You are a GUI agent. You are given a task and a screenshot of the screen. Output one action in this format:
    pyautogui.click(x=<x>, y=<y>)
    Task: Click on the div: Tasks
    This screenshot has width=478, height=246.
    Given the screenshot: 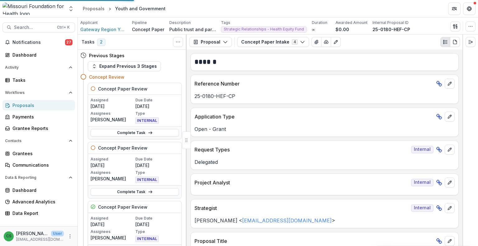 What is the action you would take?
    pyautogui.click(x=41, y=80)
    